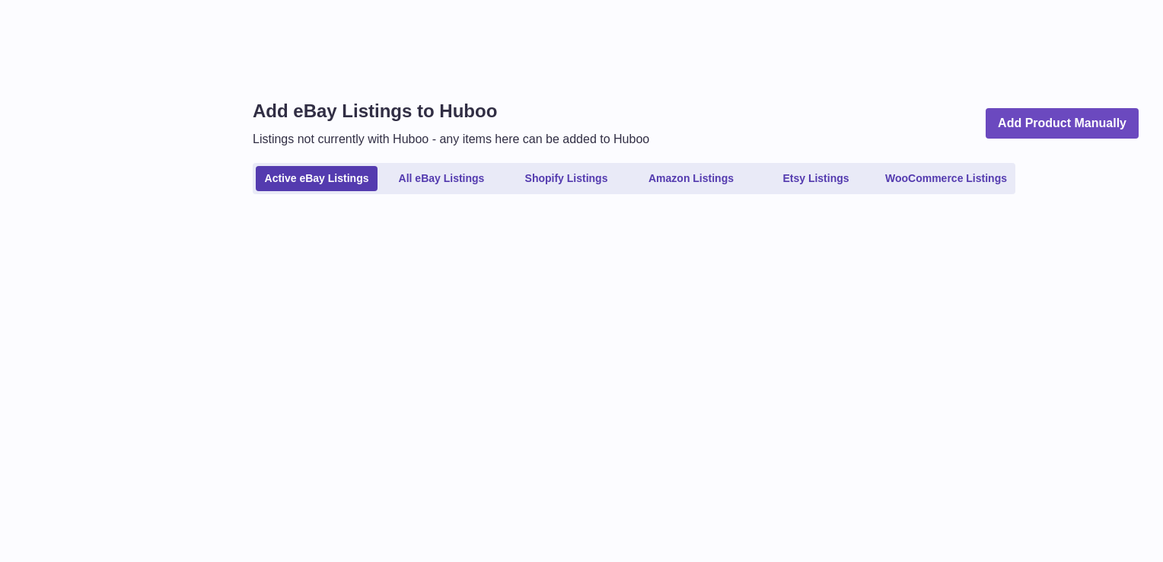 Image resolution: width=1163 pixels, height=562 pixels. What do you see at coordinates (1062, 123) in the screenshot?
I see `a: Add Product Manually` at bounding box center [1062, 123].